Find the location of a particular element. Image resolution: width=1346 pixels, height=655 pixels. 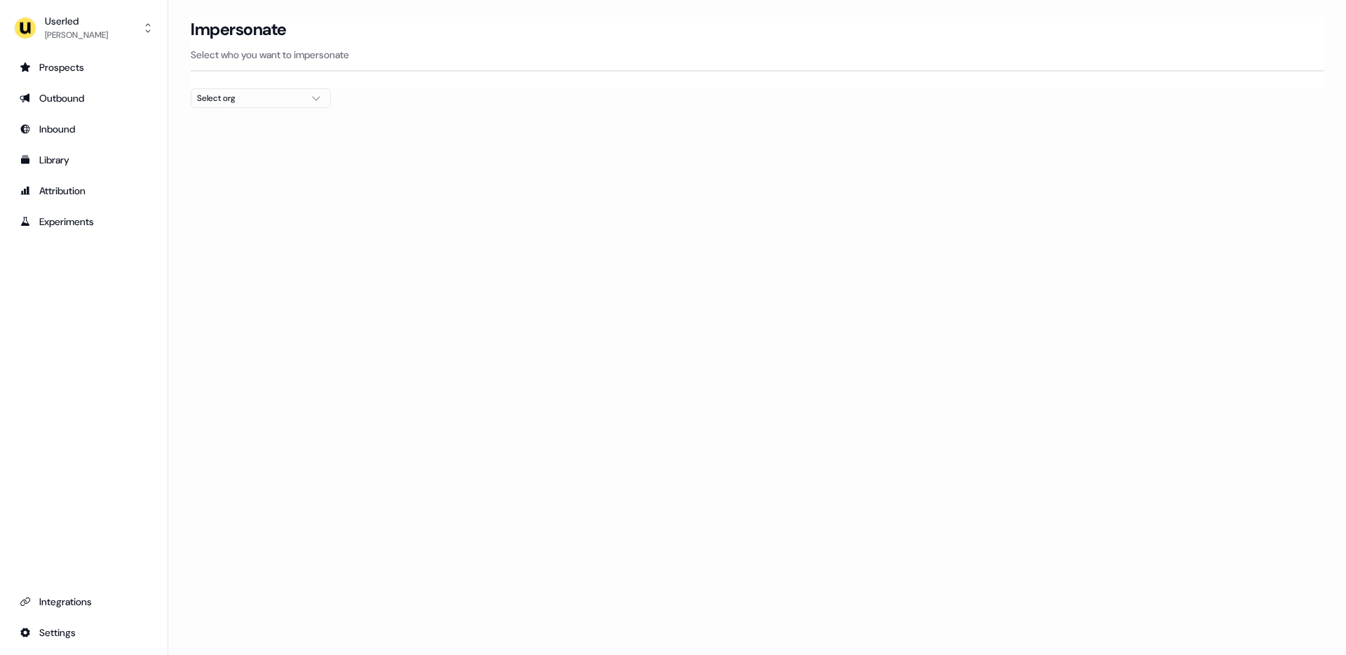

p: Select who you want to impersonate is located at coordinates (757, 55).